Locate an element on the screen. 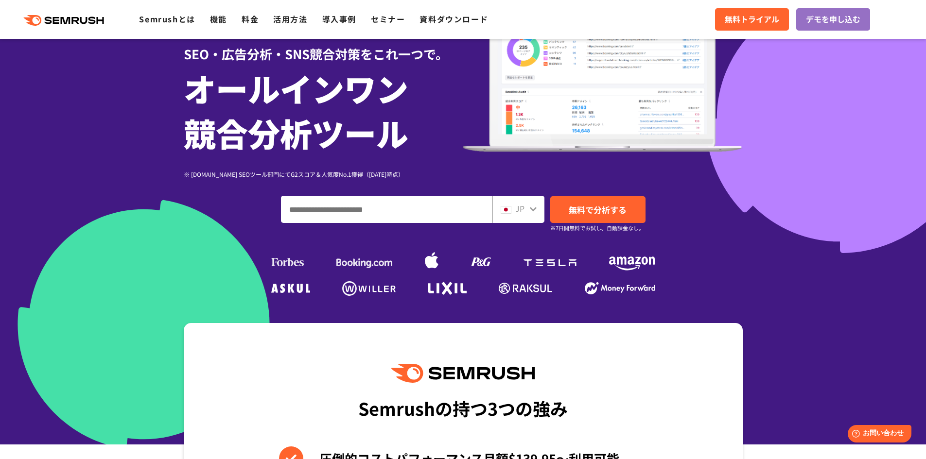  a: 無料で分析する is located at coordinates (598, 210).